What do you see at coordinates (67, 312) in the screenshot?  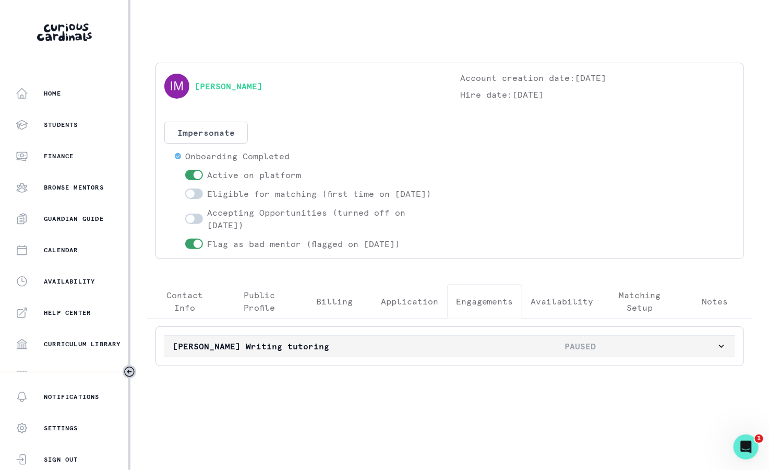 I see `p: Help Center` at bounding box center [67, 312].